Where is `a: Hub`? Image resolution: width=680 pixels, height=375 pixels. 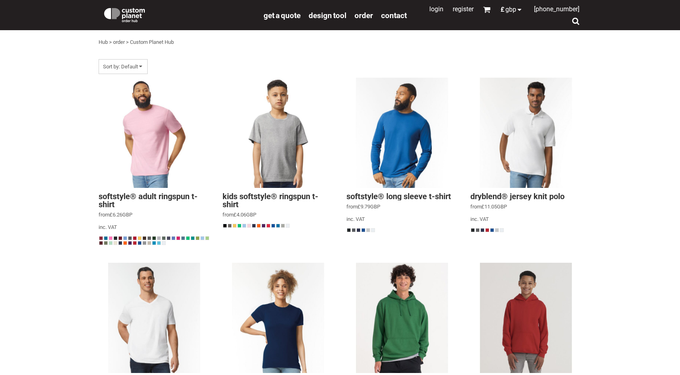 a: Hub is located at coordinates (103, 42).